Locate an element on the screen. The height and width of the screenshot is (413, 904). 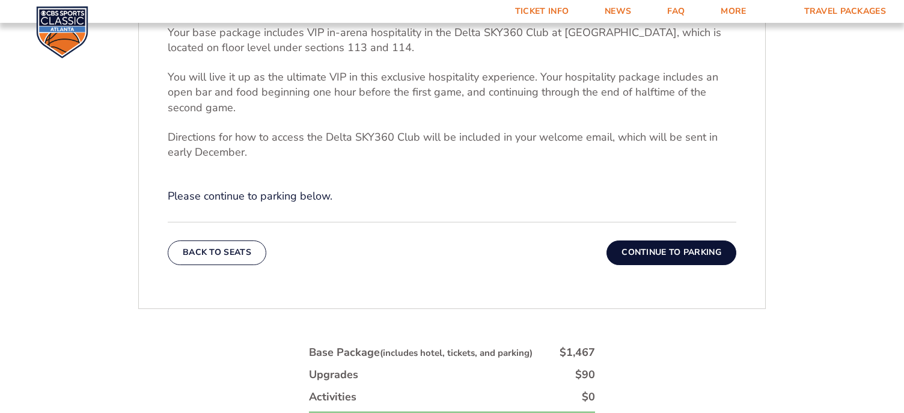
div: Activities is located at coordinates (332, 397).